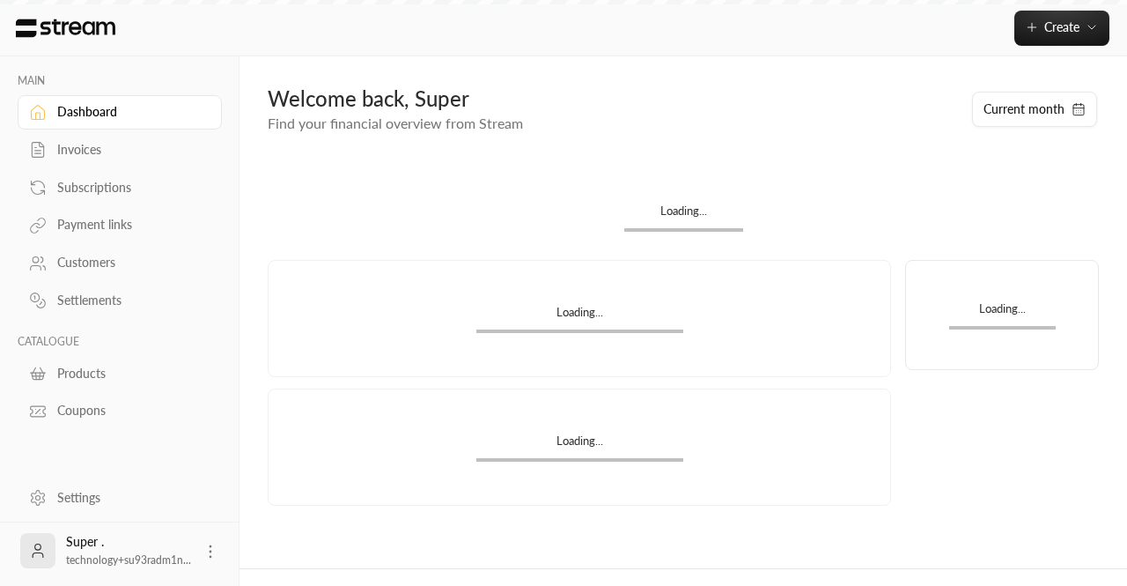 The height and width of the screenshot is (586, 1127). I want to click on div: Dashboard, so click(129, 112).